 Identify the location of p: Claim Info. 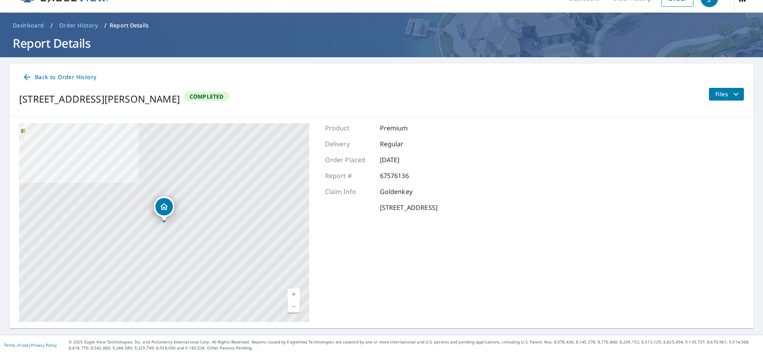
(349, 191).